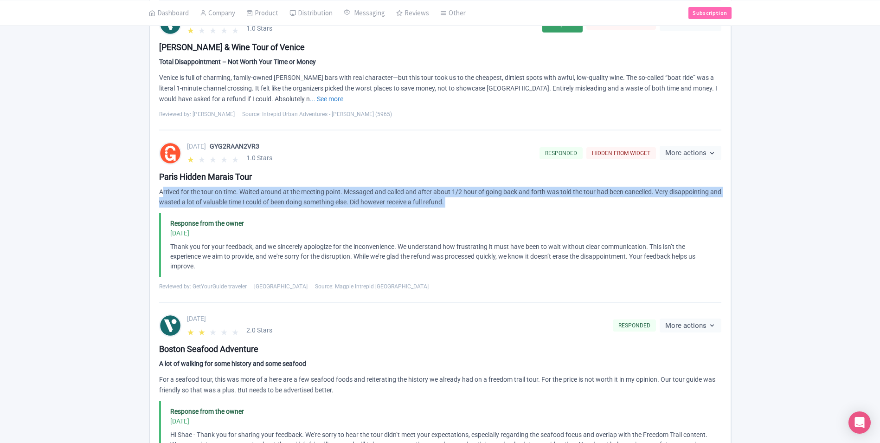  I want to click on div: HIDDEN FROM WIDGET, so click(621, 153).